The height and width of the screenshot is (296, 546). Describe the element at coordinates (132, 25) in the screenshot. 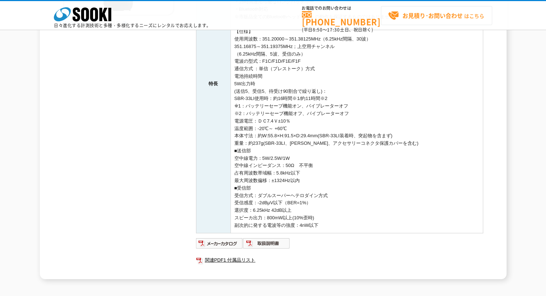

I see `p: 日々進化する計測技術と多種・多様化するニーズにレンタルでお応えします。` at that location.